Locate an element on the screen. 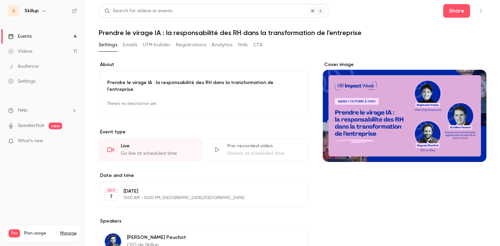 Image resolution: width=500 pixels, height=246 pixels. a: Manage is located at coordinates (68, 233).